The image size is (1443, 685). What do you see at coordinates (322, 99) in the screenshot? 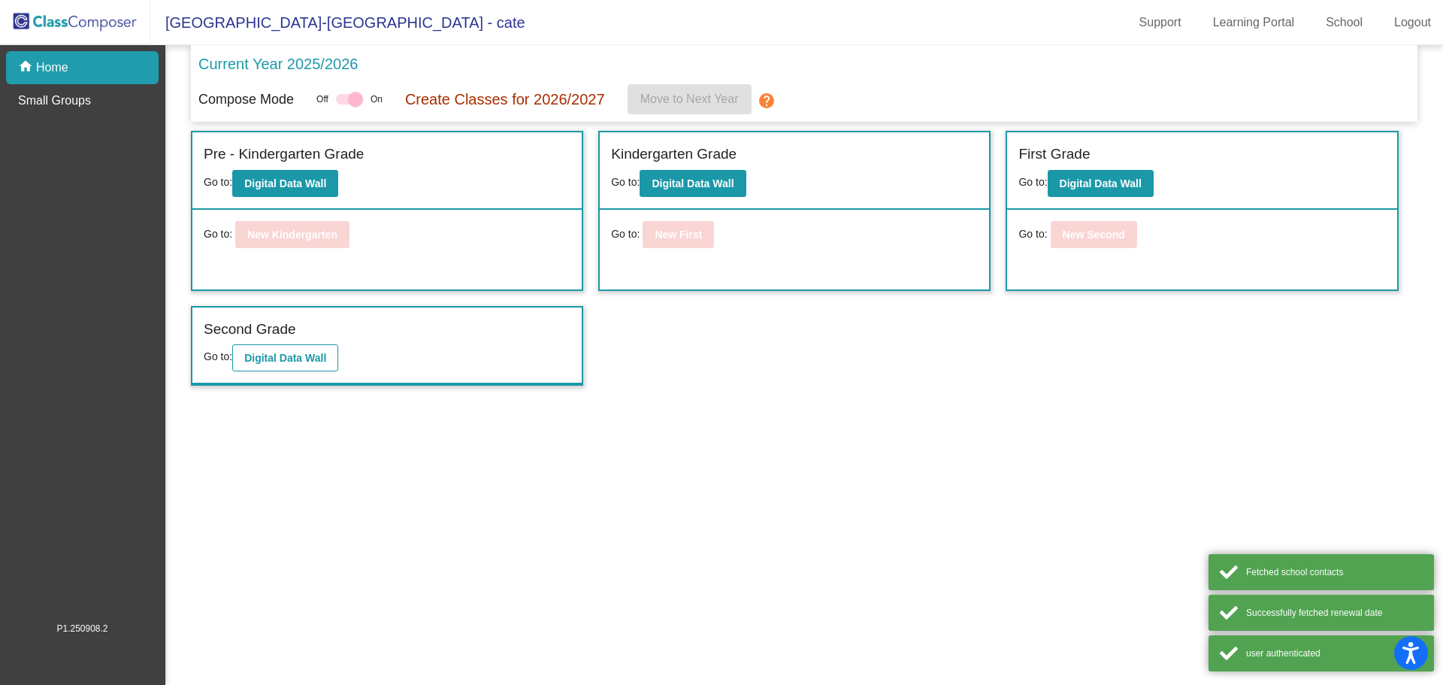
I see `span: Off` at bounding box center [322, 99].